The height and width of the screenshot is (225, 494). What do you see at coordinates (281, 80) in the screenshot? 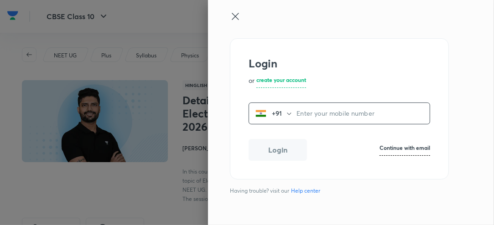
I see `h6: create your account` at bounding box center [281, 80].